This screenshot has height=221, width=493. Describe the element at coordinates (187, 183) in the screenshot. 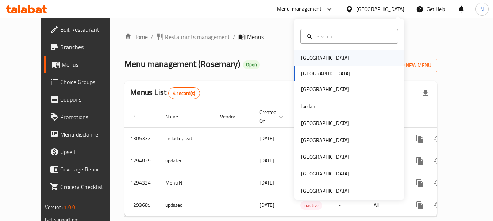

I see `td: Menu N` at that location.